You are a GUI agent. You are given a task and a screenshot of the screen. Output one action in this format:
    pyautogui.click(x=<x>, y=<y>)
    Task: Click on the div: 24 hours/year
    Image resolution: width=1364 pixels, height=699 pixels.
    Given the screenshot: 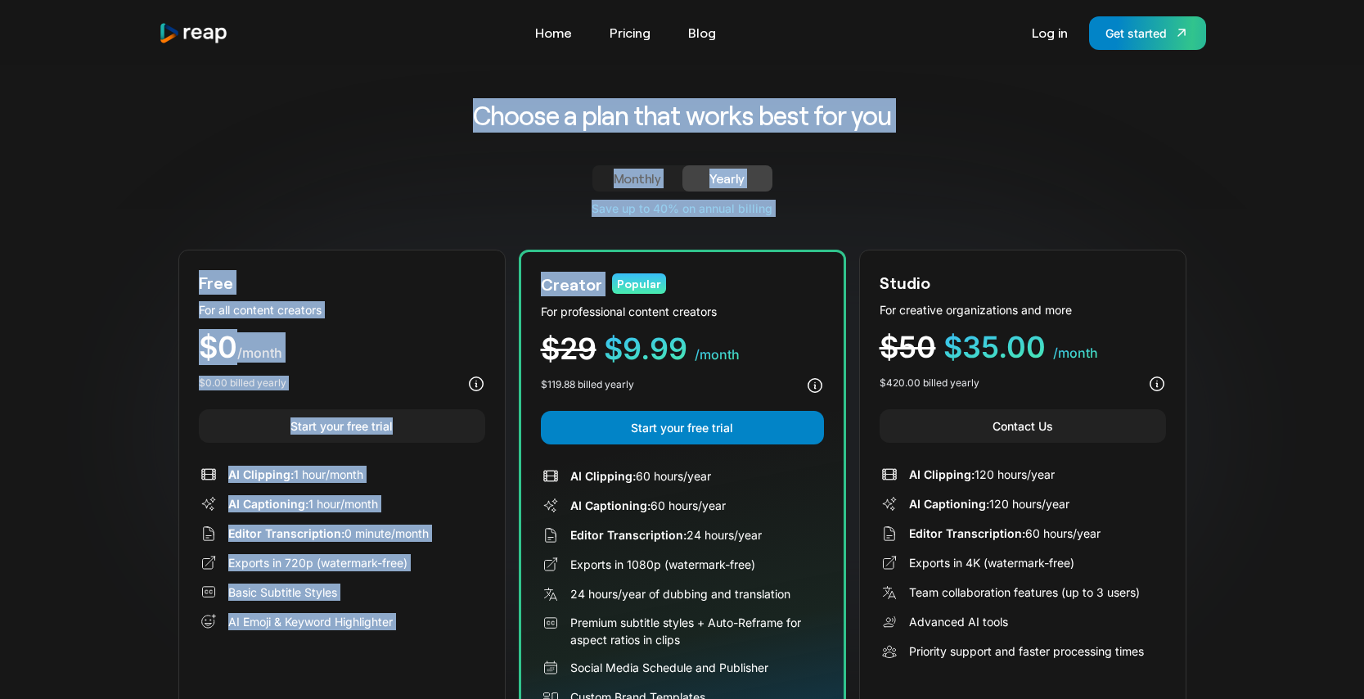 What is the action you would take?
    pyautogui.click(x=666, y=534)
    